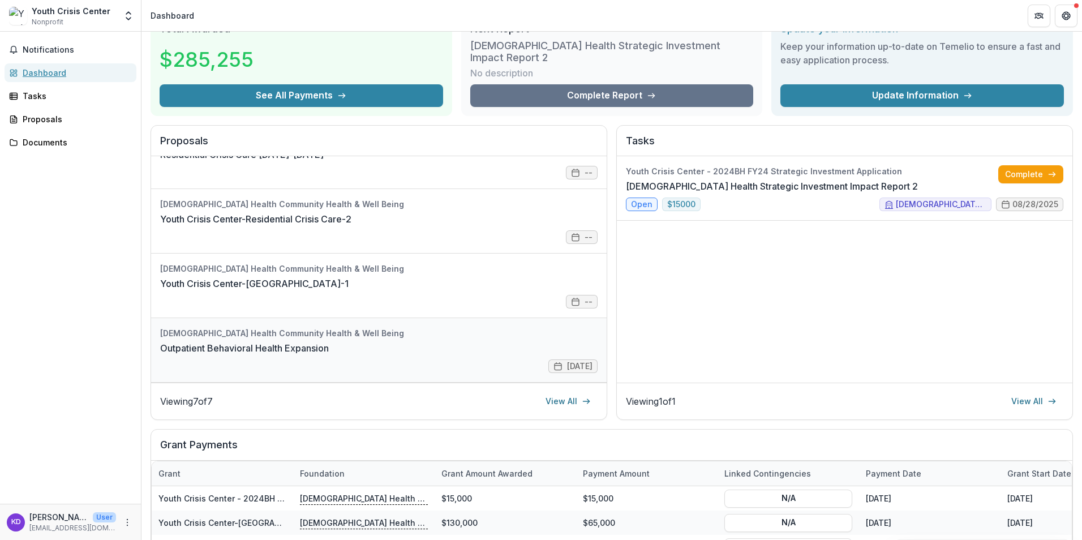  Describe the element at coordinates (104, 517) in the screenshot. I see `p: User` at that location.